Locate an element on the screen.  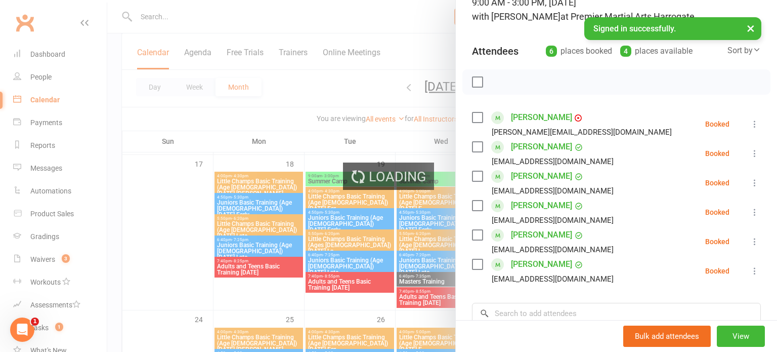
span: at Premier Martial Arts Harrogate is located at coordinates (628, 16).